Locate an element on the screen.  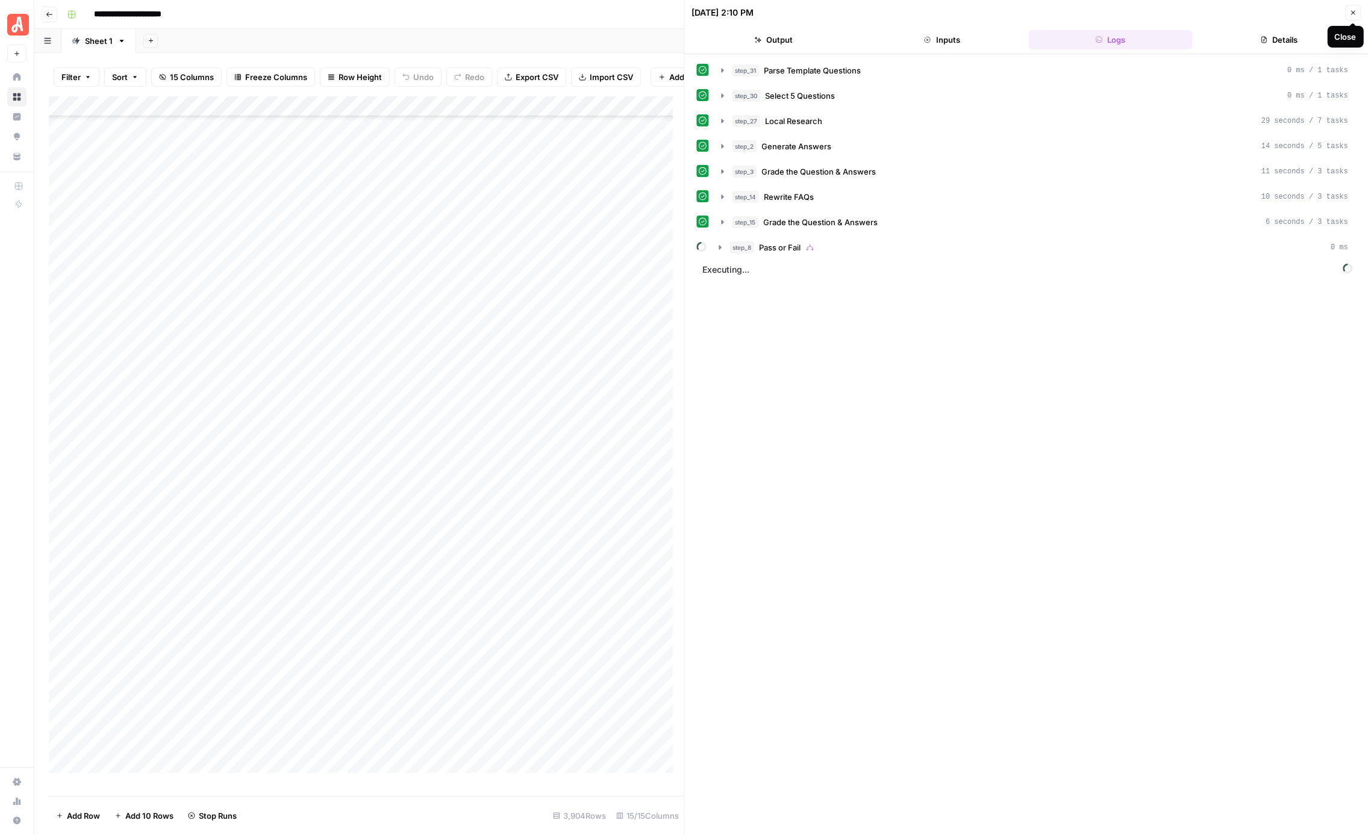
span: Rewrite FAQs is located at coordinates (789, 197).